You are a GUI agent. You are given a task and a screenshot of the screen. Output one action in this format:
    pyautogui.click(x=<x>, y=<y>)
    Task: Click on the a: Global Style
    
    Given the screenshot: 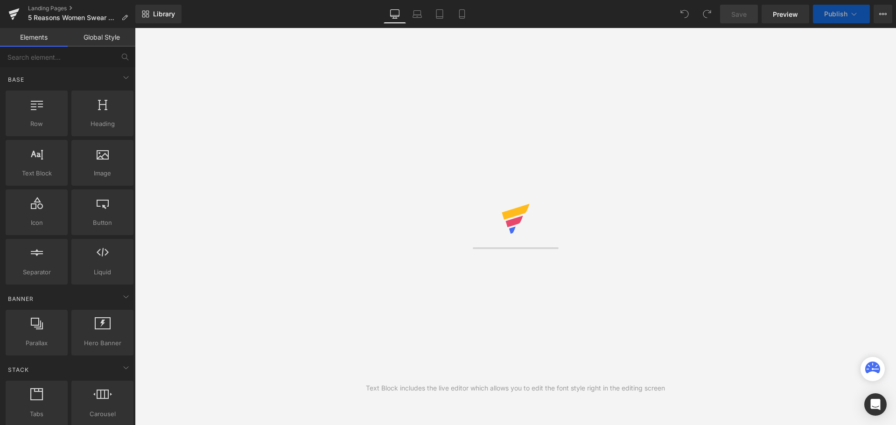 What is the action you would take?
    pyautogui.click(x=101, y=37)
    